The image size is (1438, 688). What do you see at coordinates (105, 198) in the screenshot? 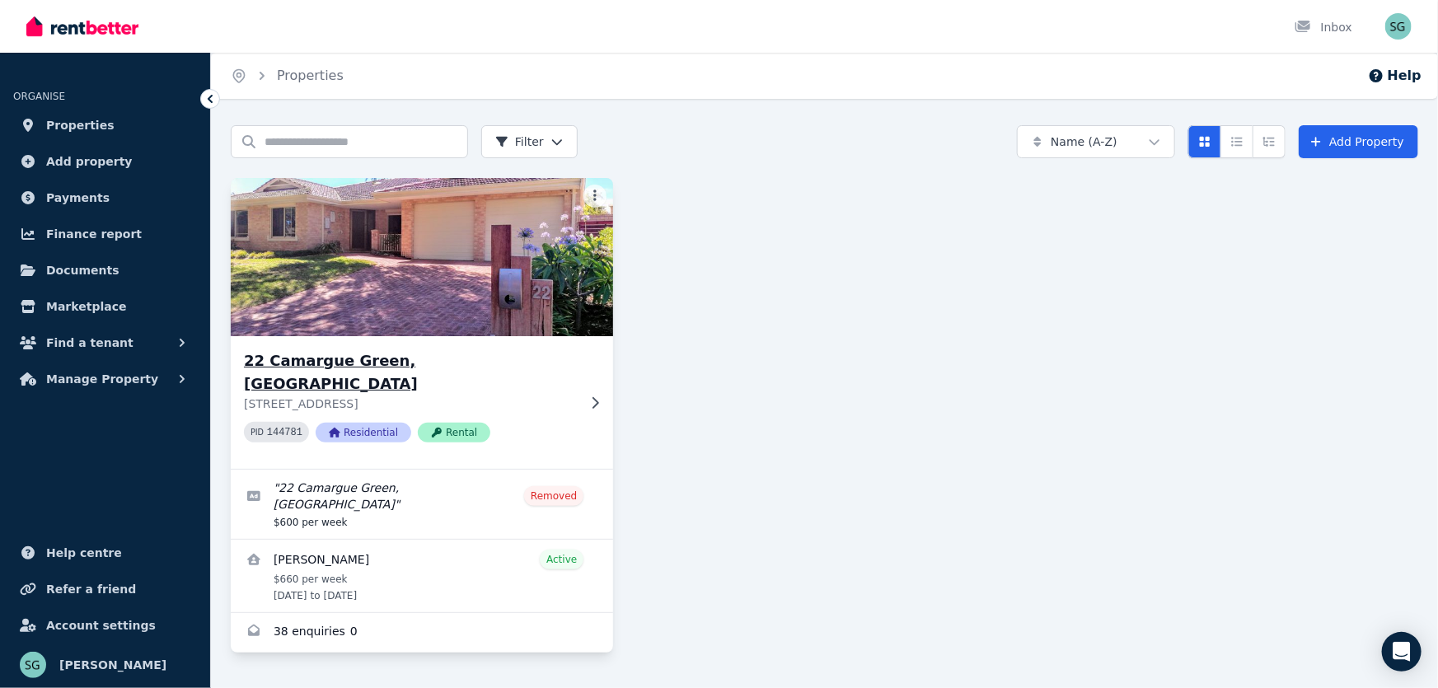
I see `a: Payments` at bounding box center [105, 198].